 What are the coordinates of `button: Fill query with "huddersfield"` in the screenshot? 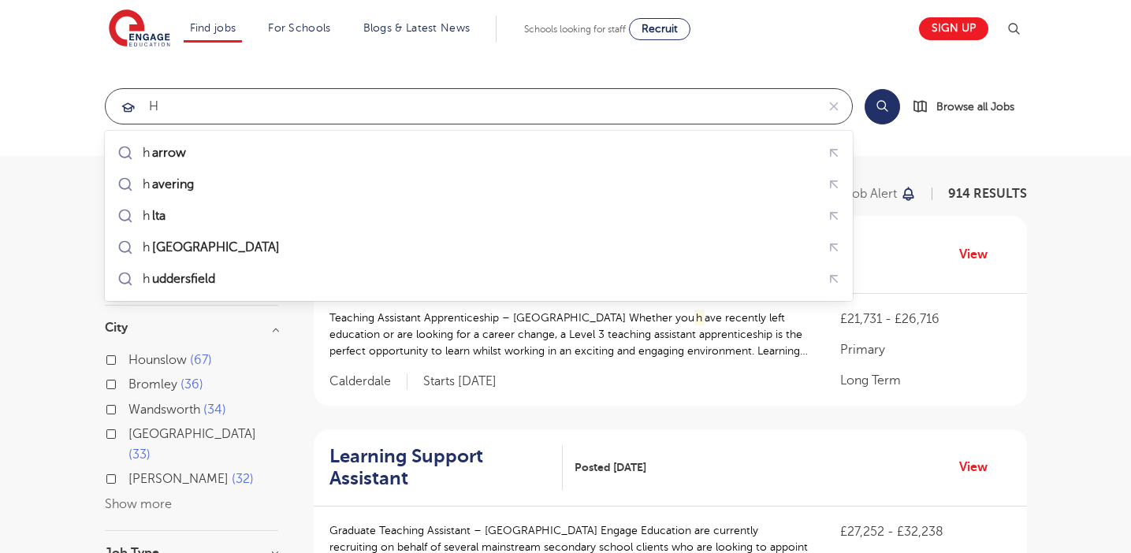 It's located at (833, 279).